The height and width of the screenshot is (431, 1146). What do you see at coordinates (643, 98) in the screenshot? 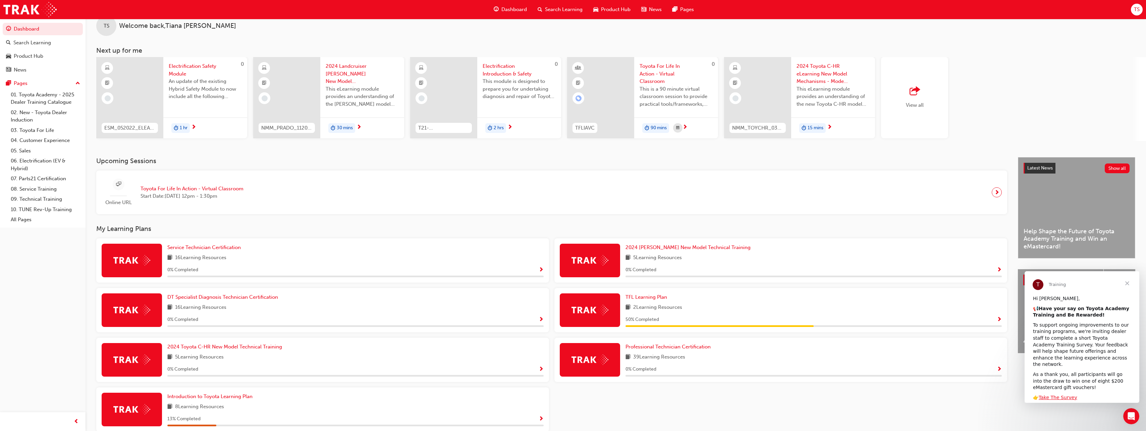
I see `a: 0TFLIAVCToyota For Life In Action - Virtual ClassroomThis is a 90 minute virtual classroom sessio...` at bounding box center [643, 98].